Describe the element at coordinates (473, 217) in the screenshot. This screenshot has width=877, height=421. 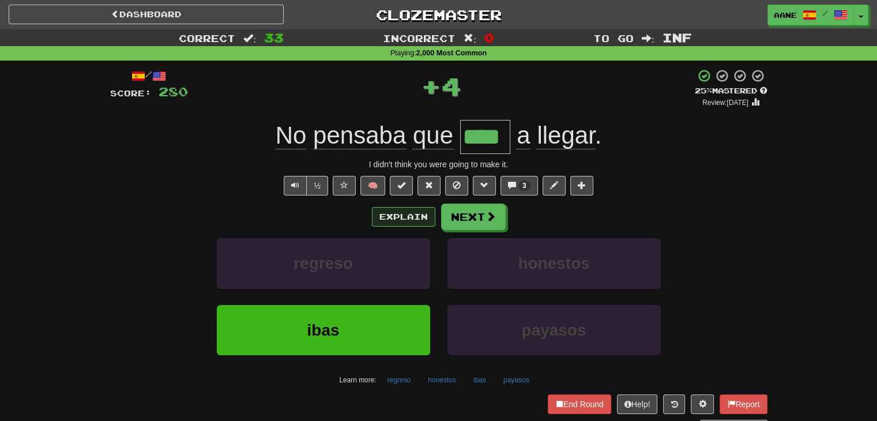
I see `button: Next` at that location.